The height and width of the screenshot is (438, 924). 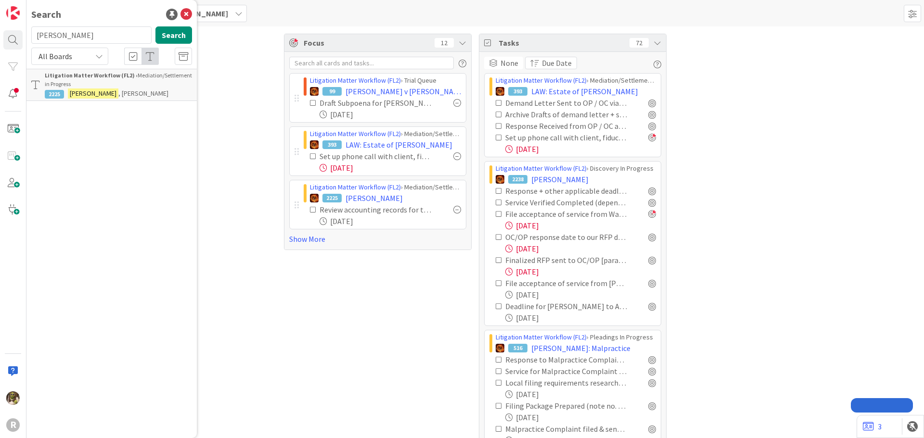 I want to click on img: Visit kanbanzone.com, so click(x=13, y=13).